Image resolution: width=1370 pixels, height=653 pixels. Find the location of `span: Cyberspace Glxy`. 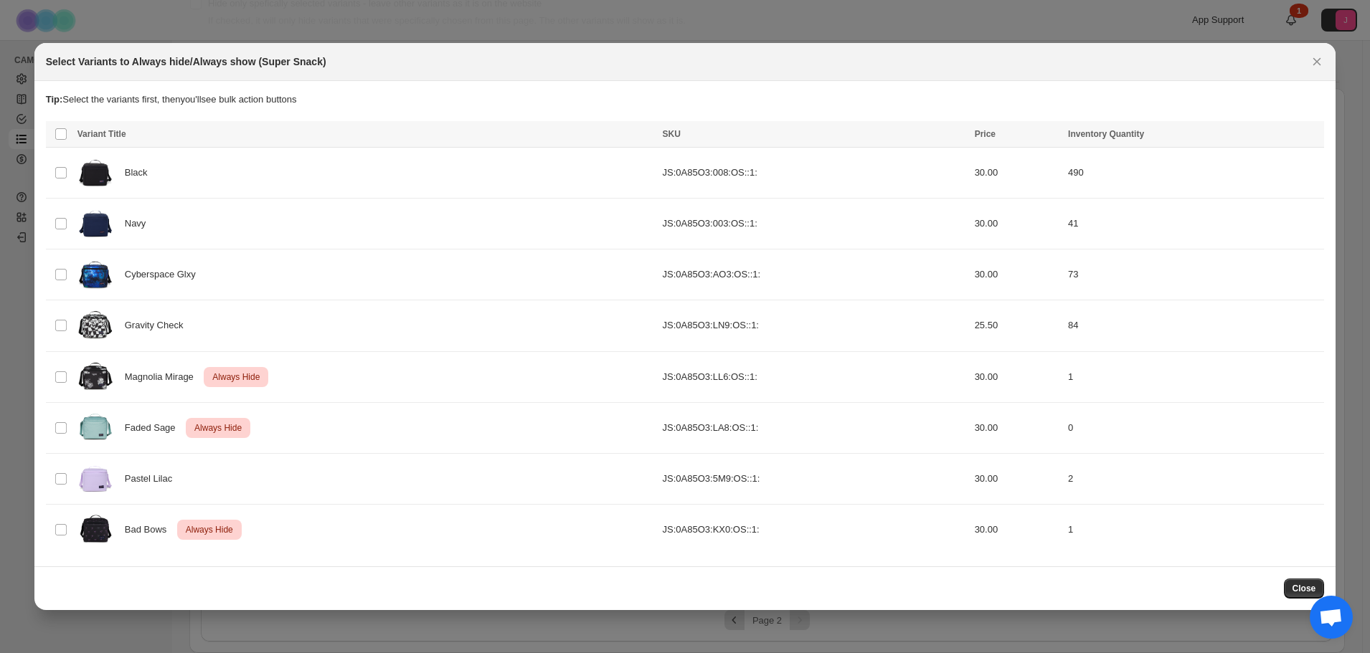

span: Cyberspace Glxy is located at coordinates (164, 275).